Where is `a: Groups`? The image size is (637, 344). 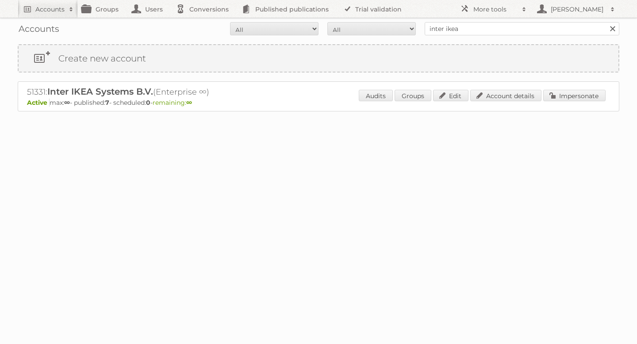
a: Groups is located at coordinates (412, 95).